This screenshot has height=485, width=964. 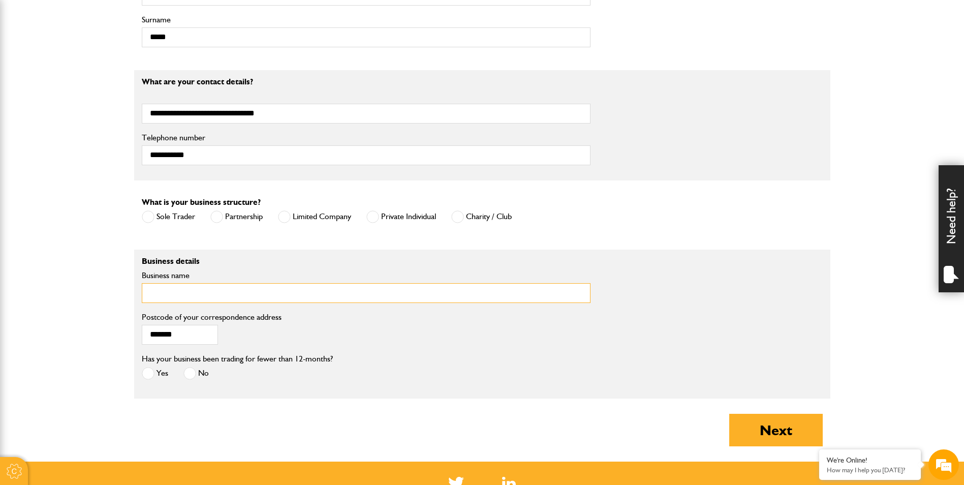 I want to click on label: What is your business structure?, so click(x=201, y=202).